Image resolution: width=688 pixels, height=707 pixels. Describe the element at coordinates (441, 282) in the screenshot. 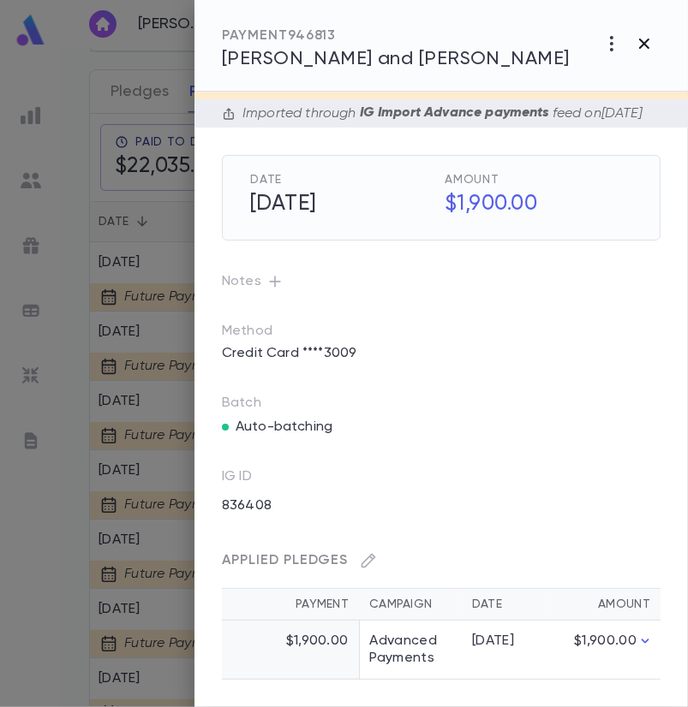

I see `p: Notes` at that location.